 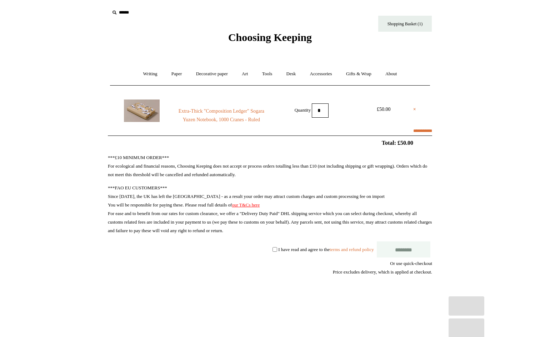 What do you see at coordinates (270, 37) in the screenshot?
I see `span: Choosing Keeping` at bounding box center [270, 37].